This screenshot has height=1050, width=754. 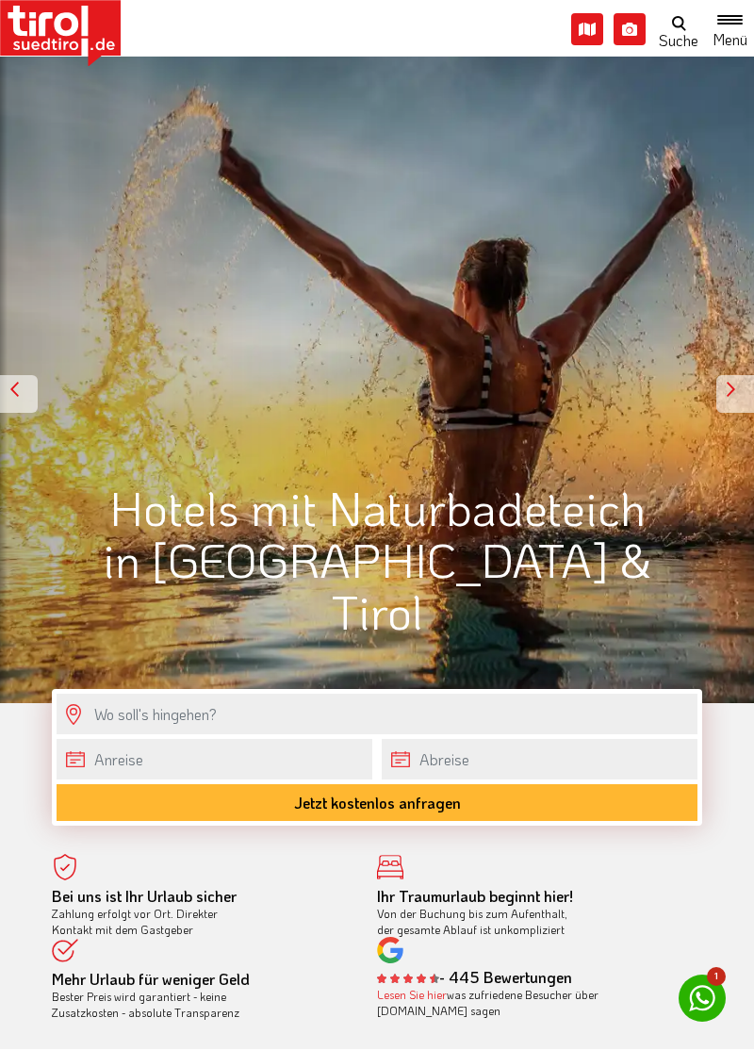 What do you see at coordinates (144, 895) in the screenshot?
I see `b: Bei uns ist Ihr Urlaub sicher` at bounding box center [144, 895].